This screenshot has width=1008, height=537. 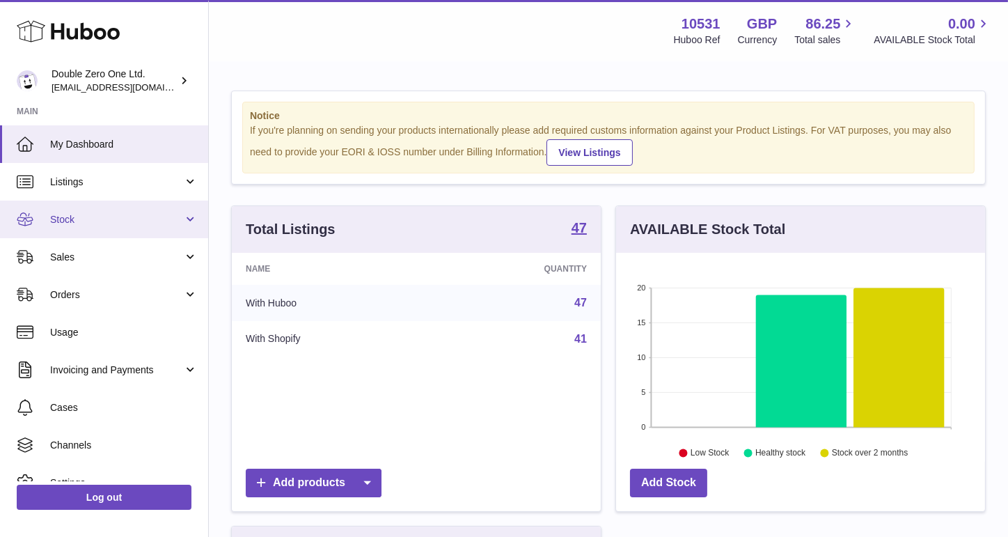 I want to click on text: 0, so click(x=643, y=427).